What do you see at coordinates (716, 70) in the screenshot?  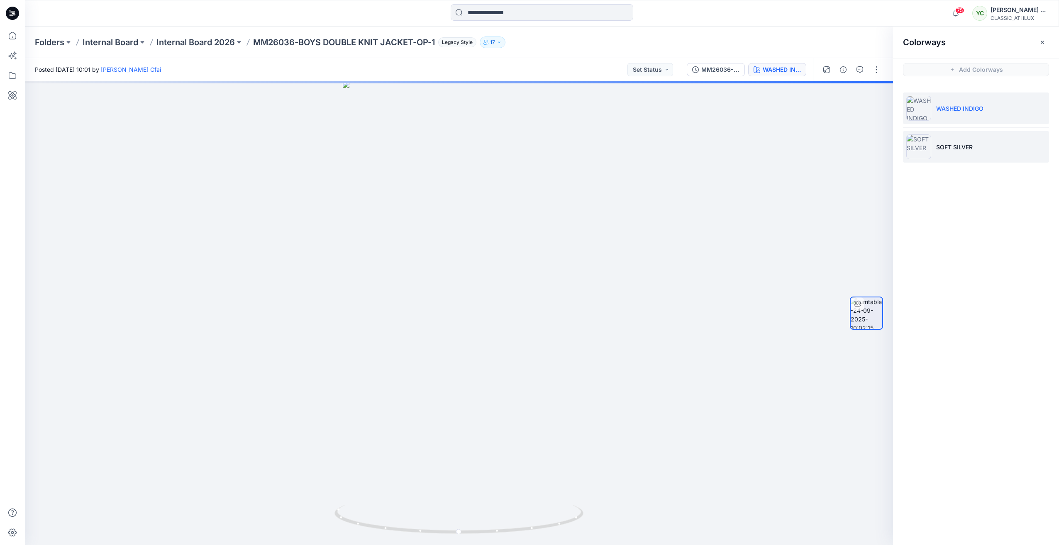 I see `button: MM26036-BOYS DOUBLE KNIT JACKET-OP-1` at bounding box center [716, 70].